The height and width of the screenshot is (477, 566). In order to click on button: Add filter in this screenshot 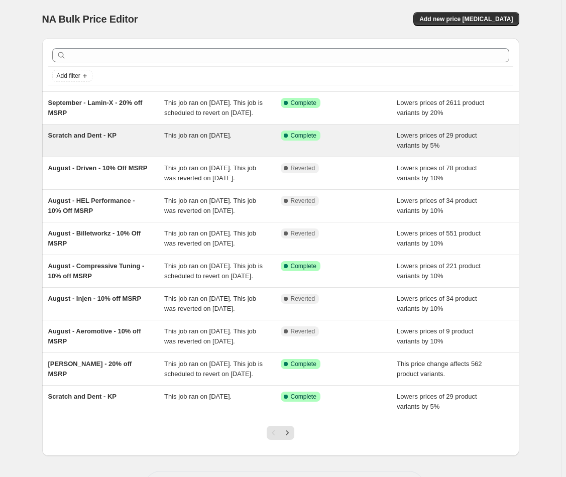, I will do `click(72, 76)`.